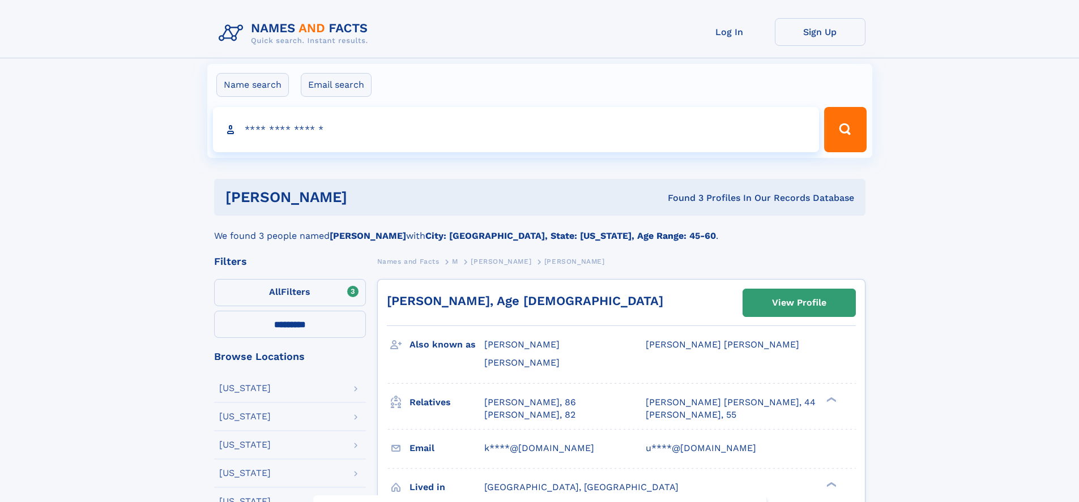  What do you see at coordinates (336, 85) in the screenshot?
I see `label: Email search` at bounding box center [336, 85].